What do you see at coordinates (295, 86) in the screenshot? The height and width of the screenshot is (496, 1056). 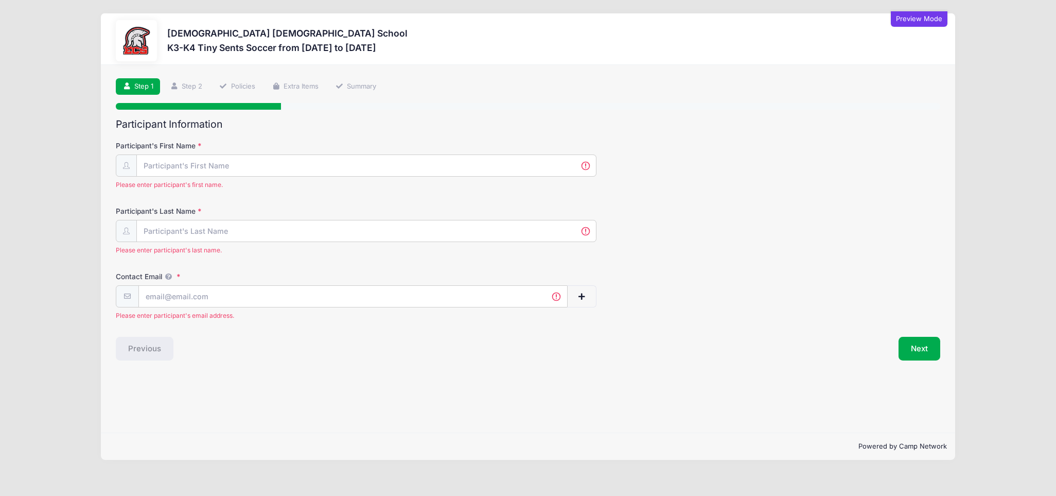 I see `a: Extra Items` at bounding box center [295, 86].